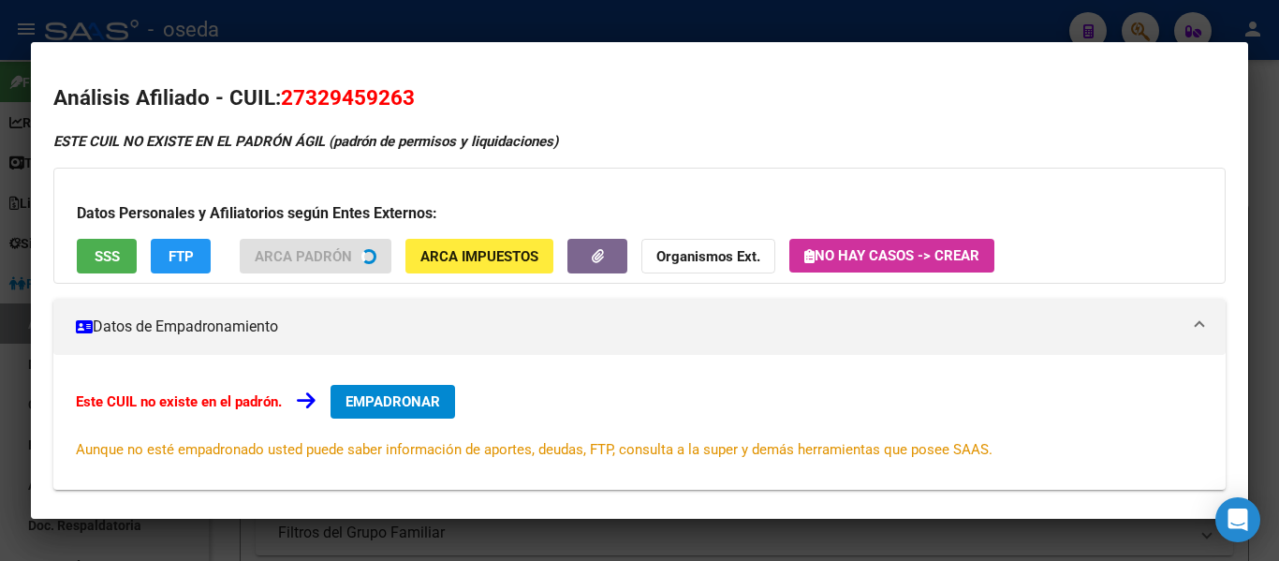  I want to click on div: Datos de Empadronamiento, so click(640, 422).